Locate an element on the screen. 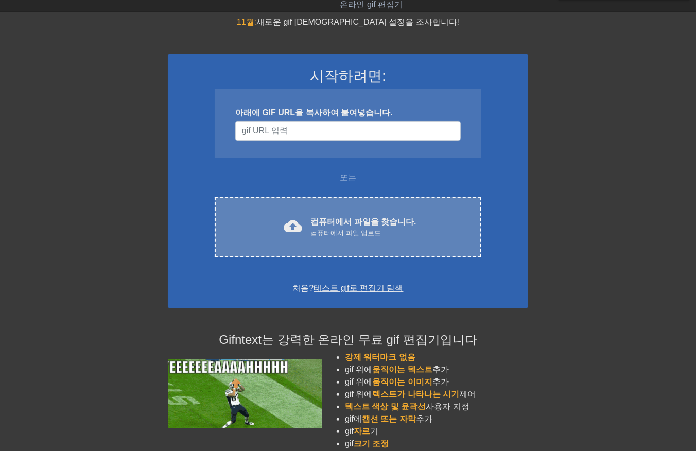 The height and width of the screenshot is (451, 696). h4: Gifntext는 강력한 온라인 무료 gif 편집기입니다 is located at coordinates (348, 340).